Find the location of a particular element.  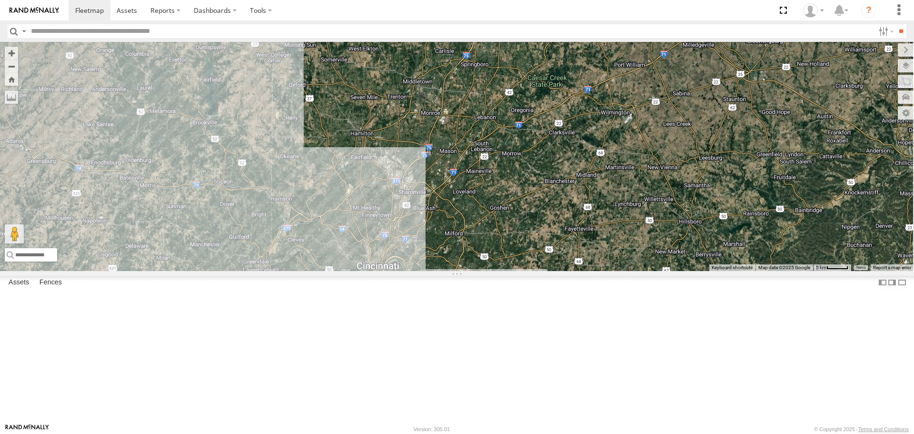

label: Measure is located at coordinates (11, 97).